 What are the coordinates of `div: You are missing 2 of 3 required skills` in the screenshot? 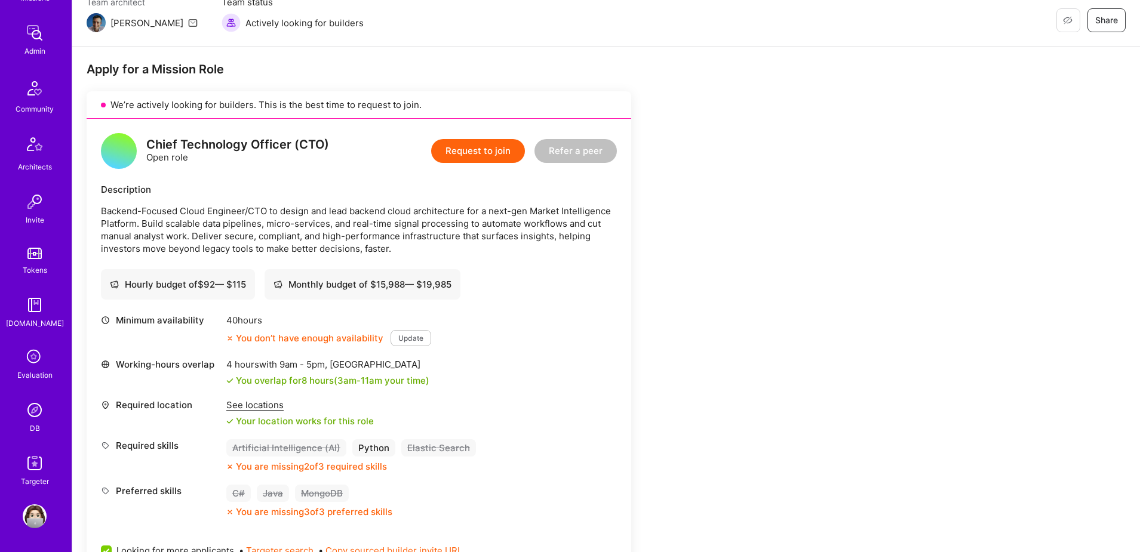 It's located at (311, 466).